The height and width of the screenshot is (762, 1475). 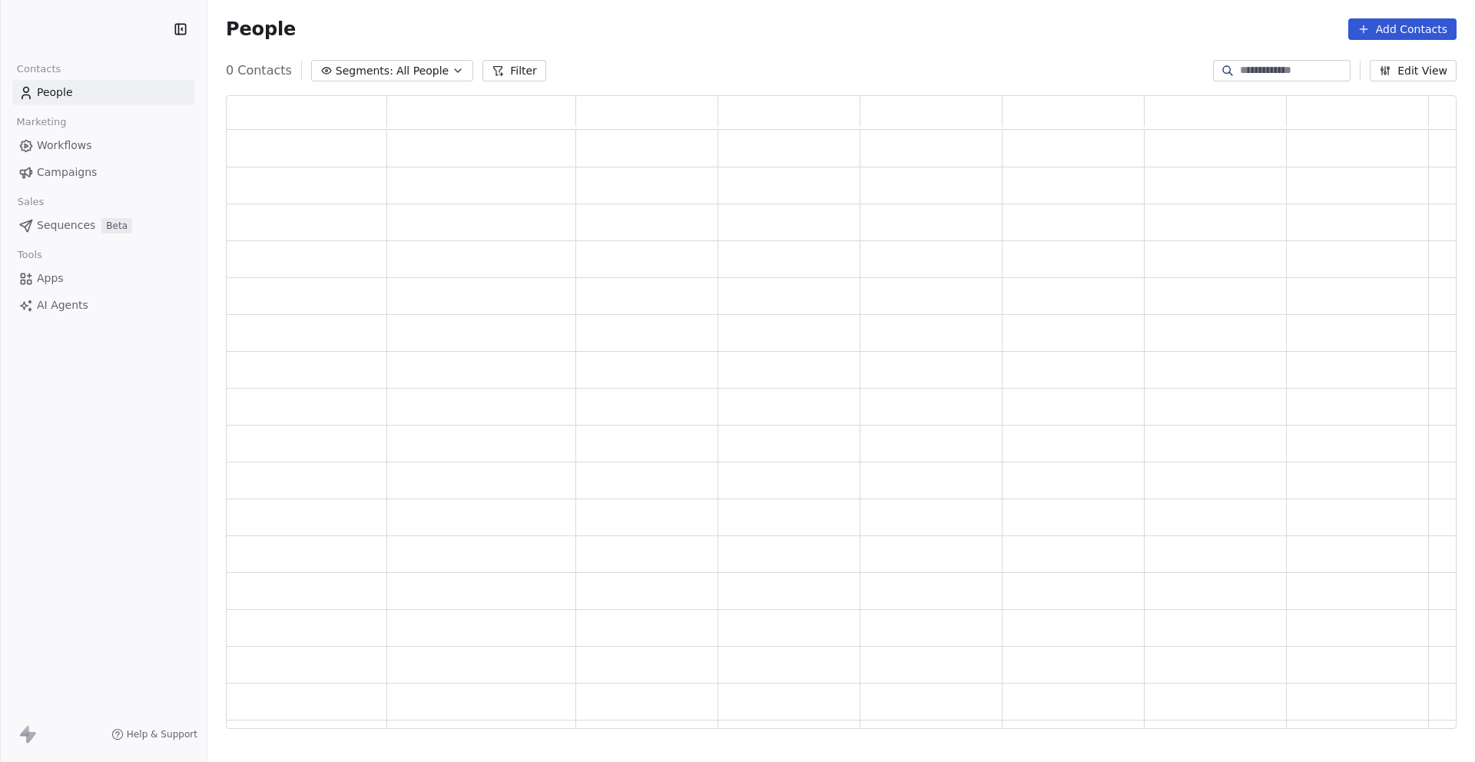 What do you see at coordinates (423, 71) in the screenshot?
I see `span: All People` at bounding box center [423, 71].